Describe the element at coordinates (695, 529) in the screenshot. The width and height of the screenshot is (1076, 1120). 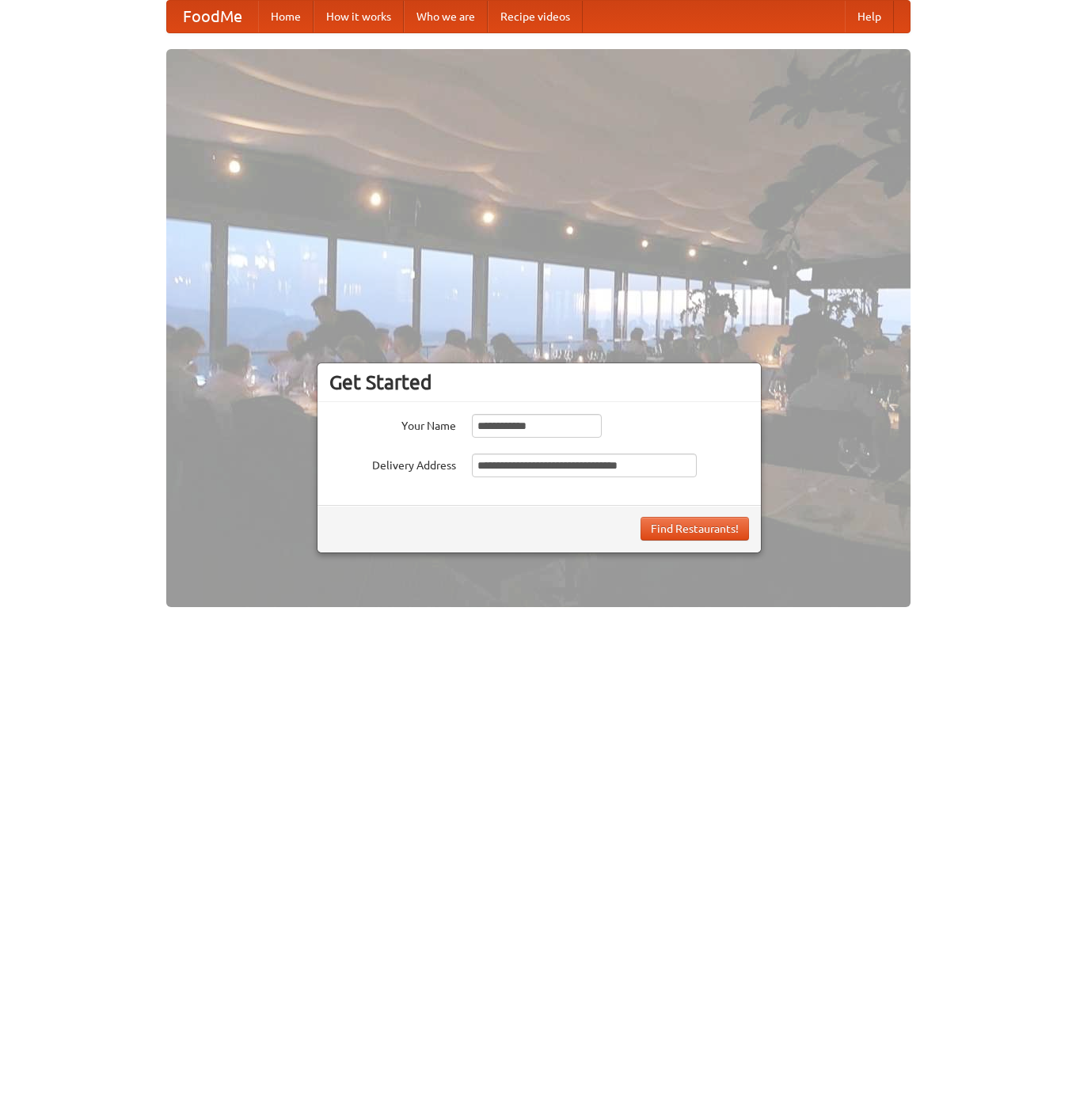
I see `button: Find Restaurants!` at that location.